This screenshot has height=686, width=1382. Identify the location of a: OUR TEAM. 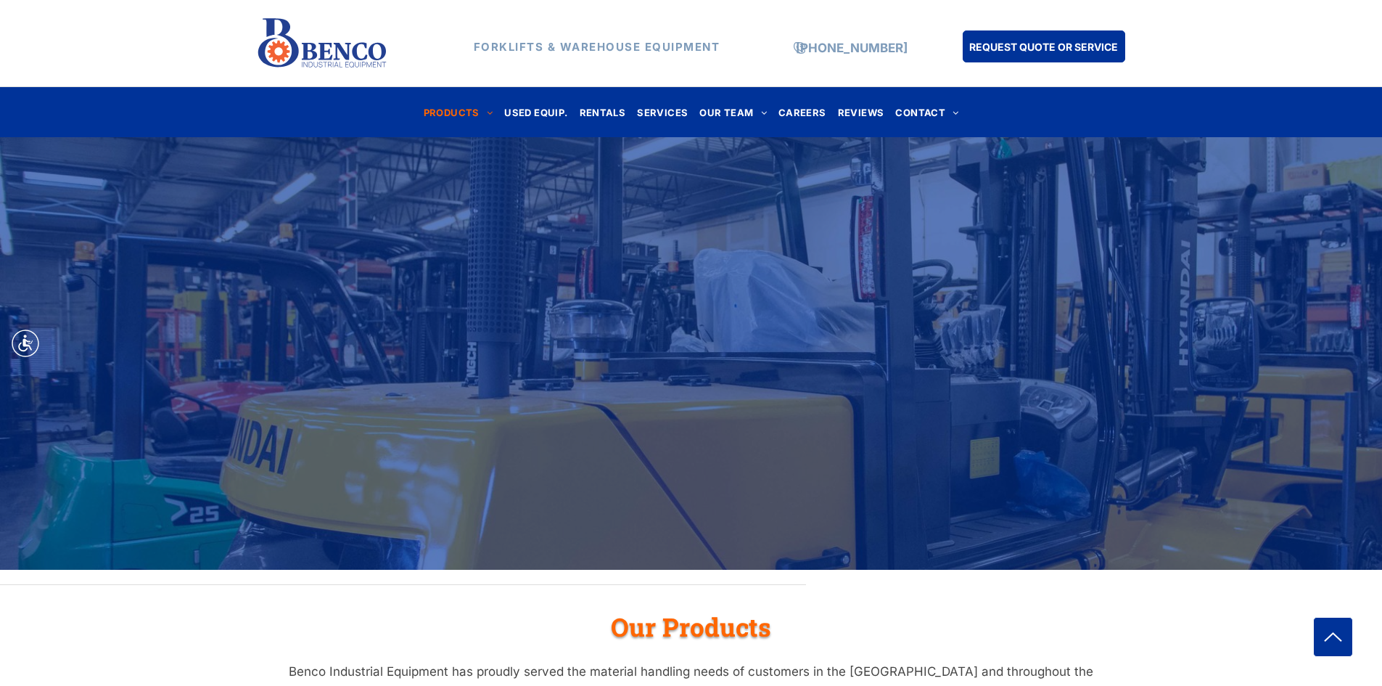
(733, 112).